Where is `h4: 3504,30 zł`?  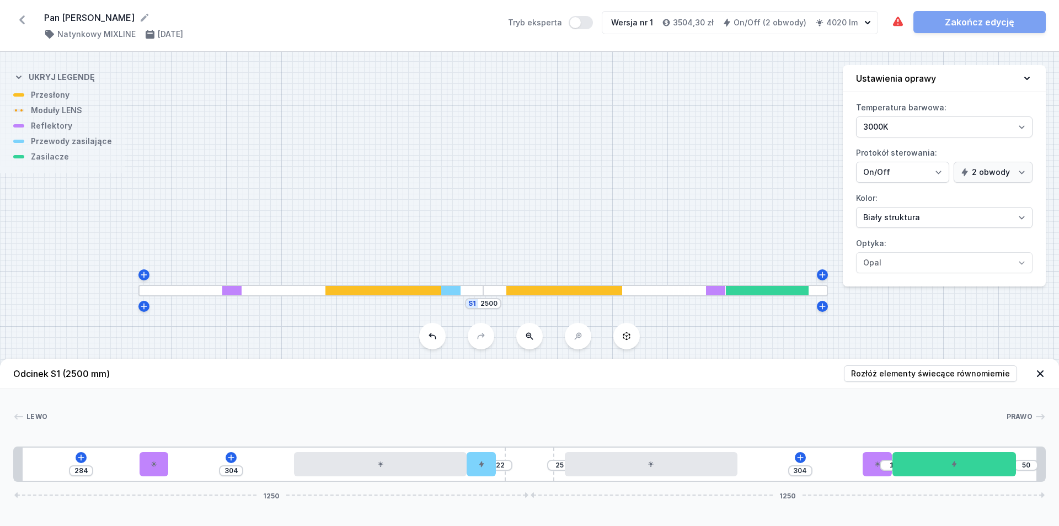
h4: 3504,30 zł is located at coordinates (694, 23).